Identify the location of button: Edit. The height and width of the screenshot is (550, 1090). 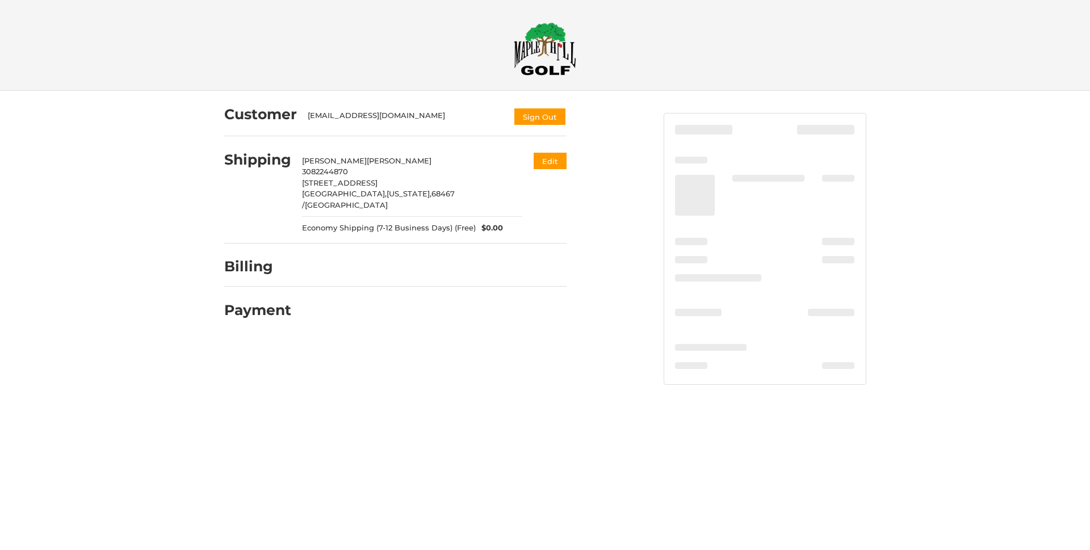
(550, 161).